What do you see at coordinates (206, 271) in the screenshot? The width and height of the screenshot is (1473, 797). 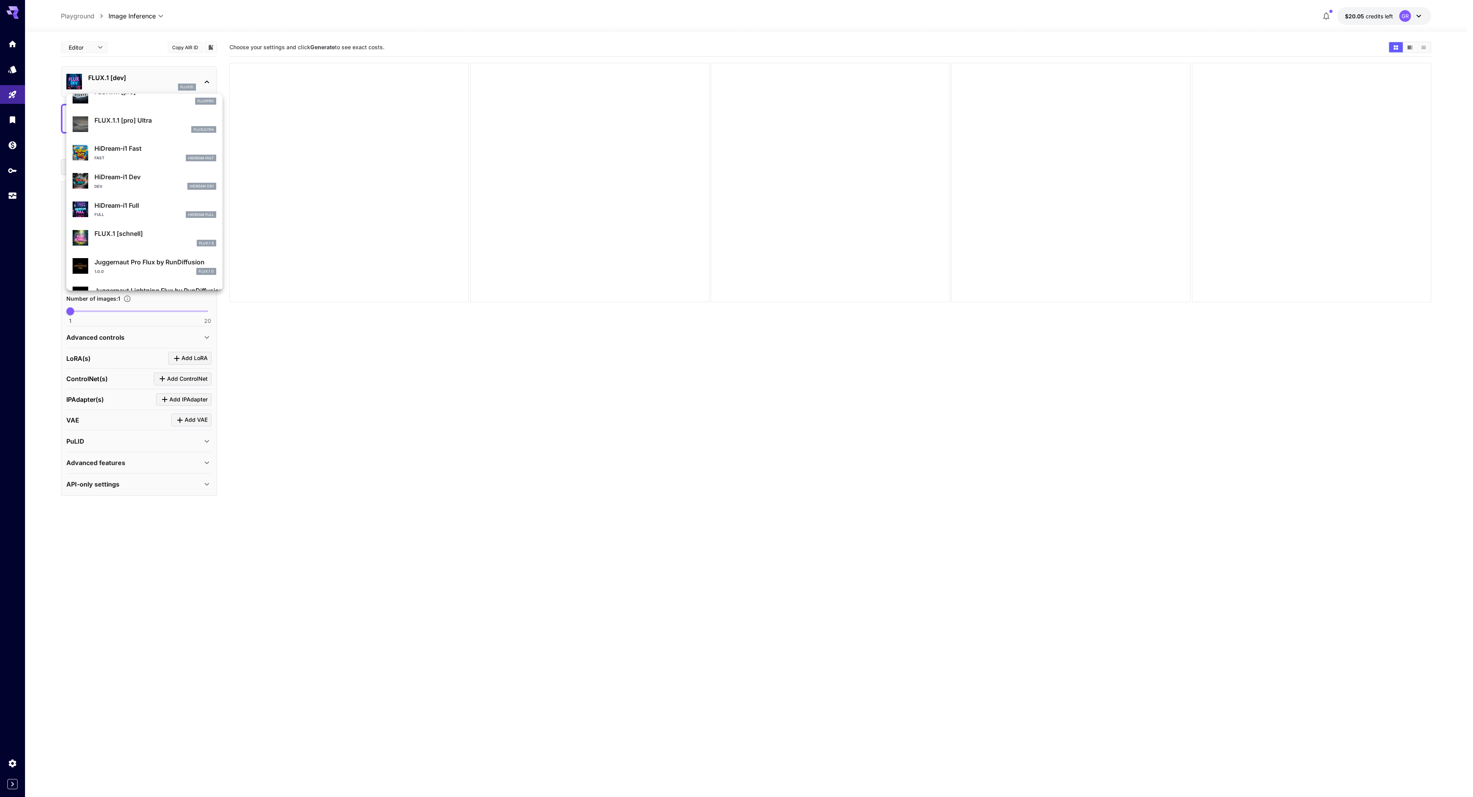 I see `p: FLUX.1 D` at bounding box center [206, 271].